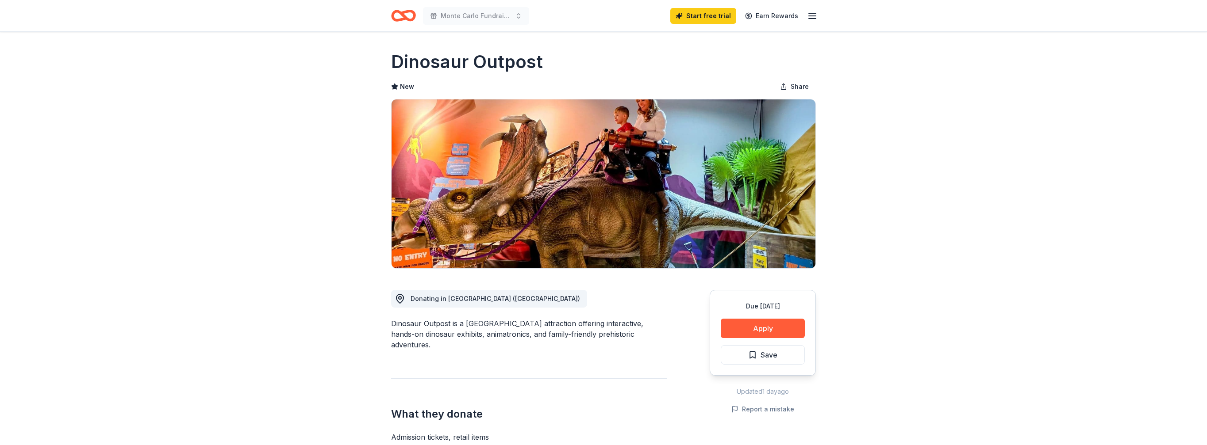 Image resolution: width=1207 pixels, height=445 pixels. What do you see at coordinates (467, 62) in the screenshot?
I see `h1: Dinosaur Outpost` at bounding box center [467, 62].